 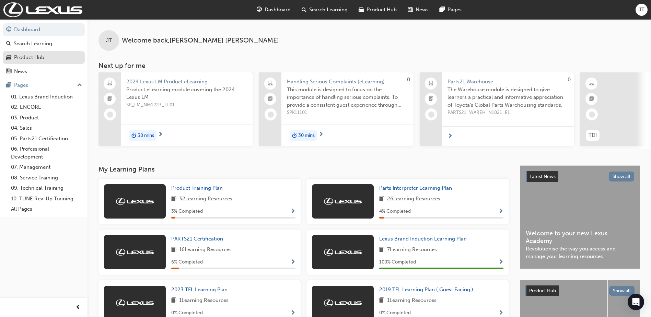 What do you see at coordinates (44, 57) in the screenshot?
I see `a: Product Hub` at bounding box center [44, 57].